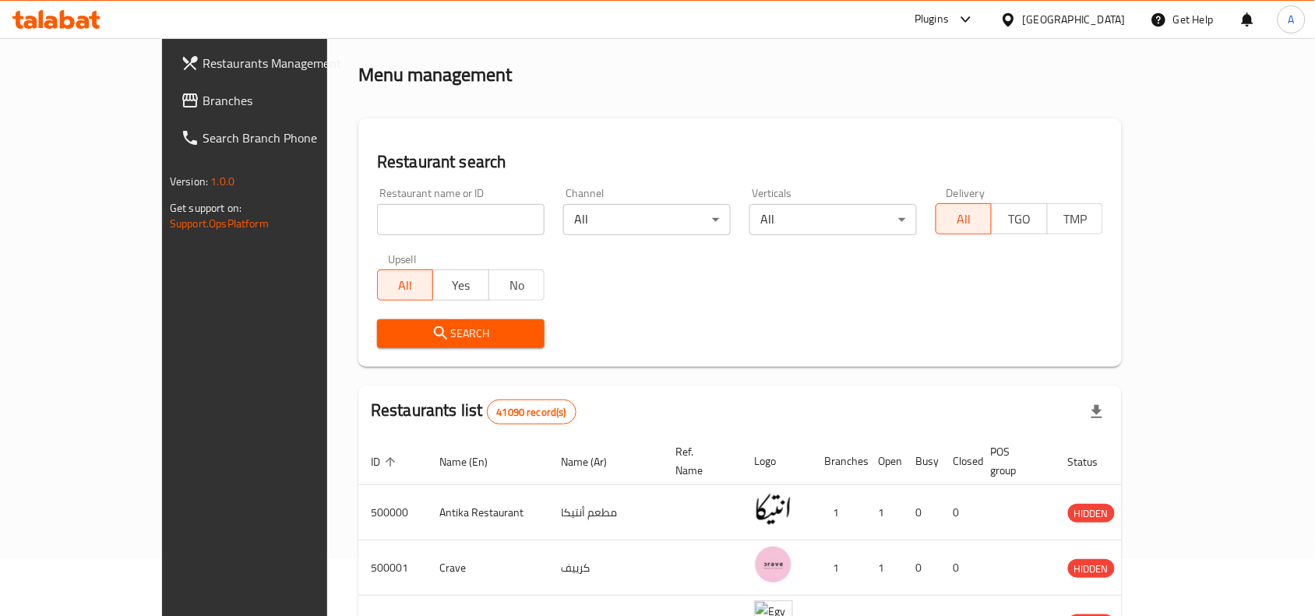 The width and height of the screenshot is (1315, 616). What do you see at coordinates (460, 285) in the screenshot?
I see `span: Yes` at bounding box center [460, 285].